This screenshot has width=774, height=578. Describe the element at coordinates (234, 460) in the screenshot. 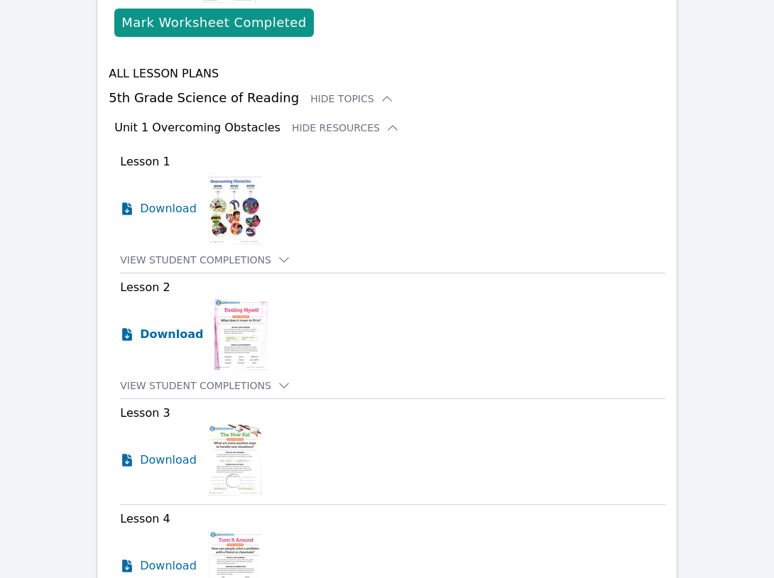

I see `img: Lesson 3` at that location.